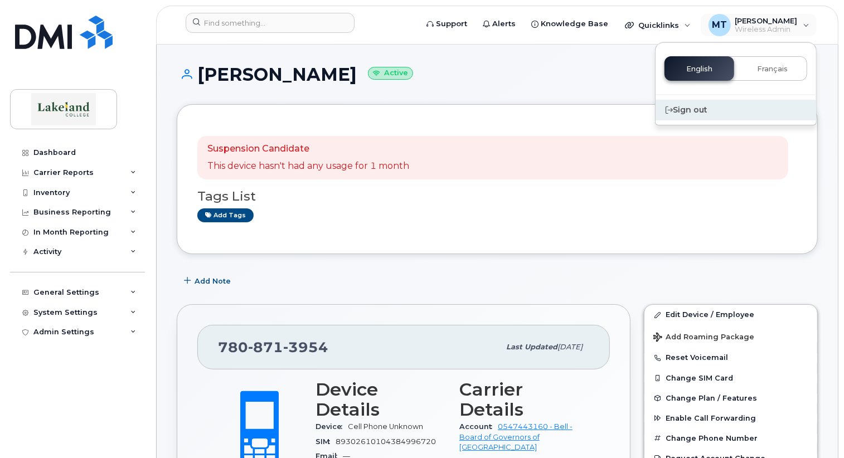 The image size is (844, 458). What do you see at coordinates (273, 347) in the screenshot?
I see `span: 780` at bounding box center [273, 347].